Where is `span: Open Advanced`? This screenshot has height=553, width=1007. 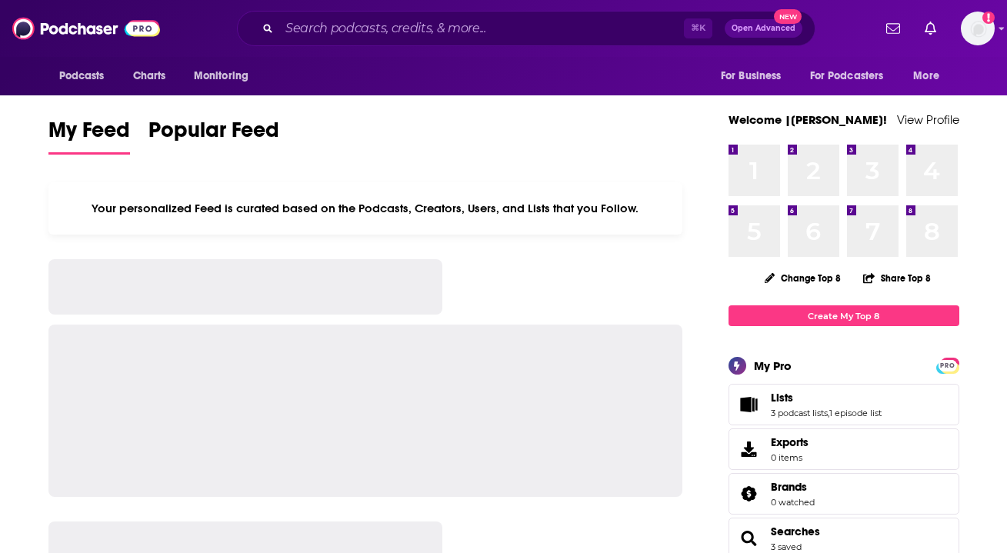
span: Open Advanced is located at coordinates (763, 28).